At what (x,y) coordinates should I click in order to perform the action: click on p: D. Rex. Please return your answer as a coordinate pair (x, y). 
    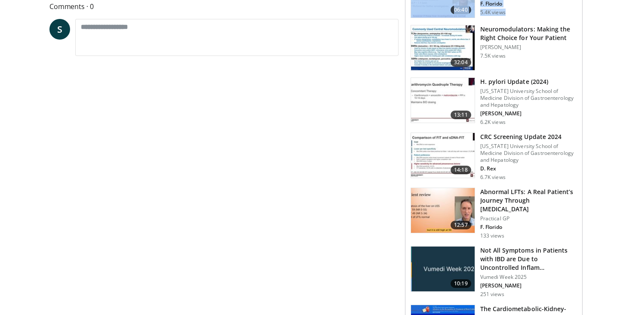
    Looking at the image, I should click on (529, 169).